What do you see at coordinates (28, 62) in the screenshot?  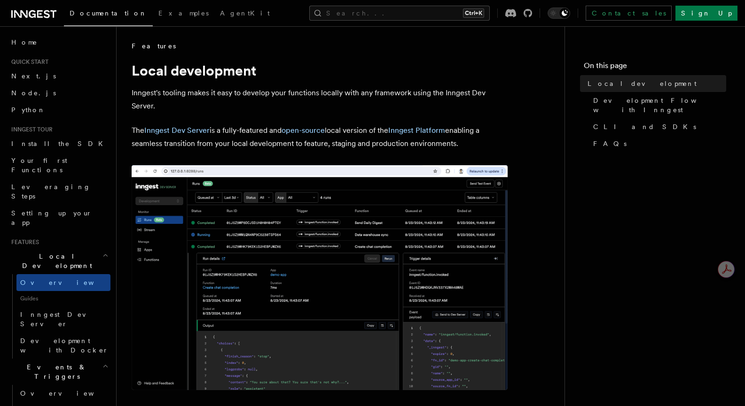 I see `span: Quick start` at bounding box center [28, 62].